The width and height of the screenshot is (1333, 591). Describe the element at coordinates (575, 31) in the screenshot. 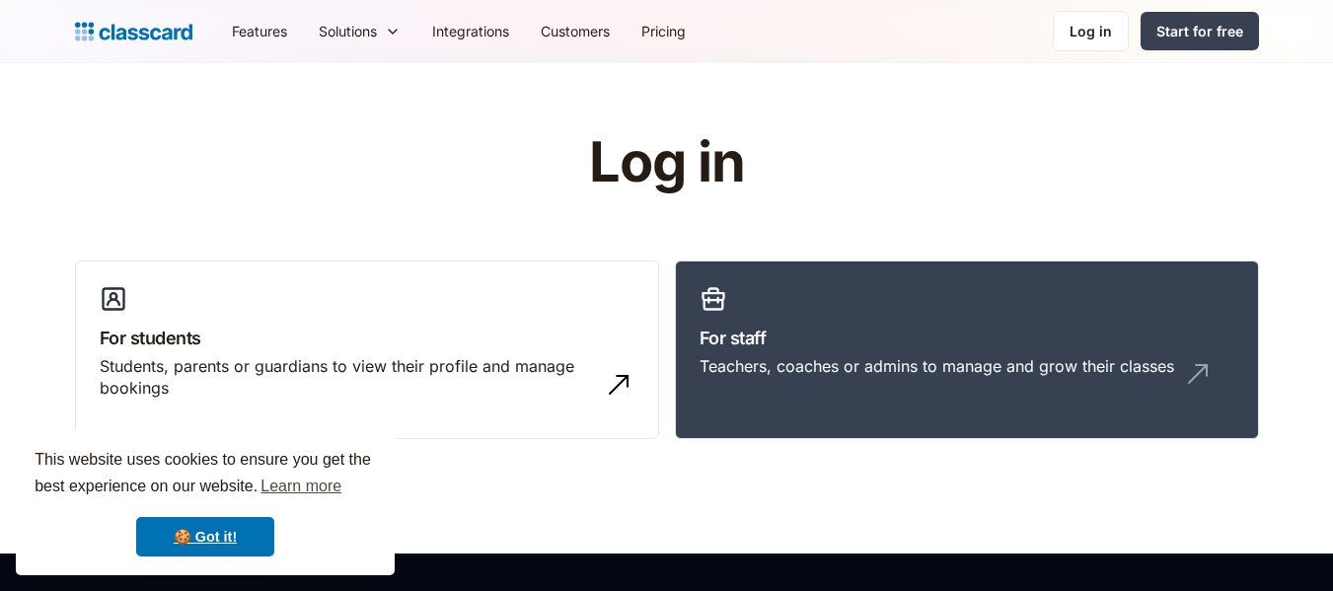

I see `a: Customers` at that location.